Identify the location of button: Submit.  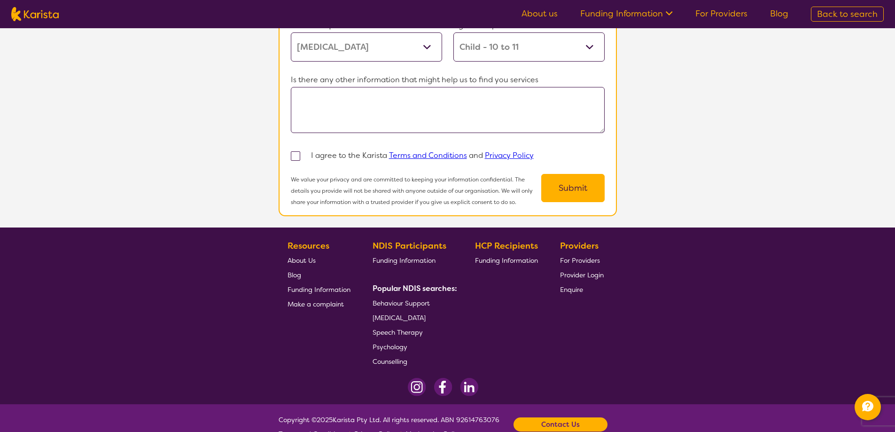
(573, 188).